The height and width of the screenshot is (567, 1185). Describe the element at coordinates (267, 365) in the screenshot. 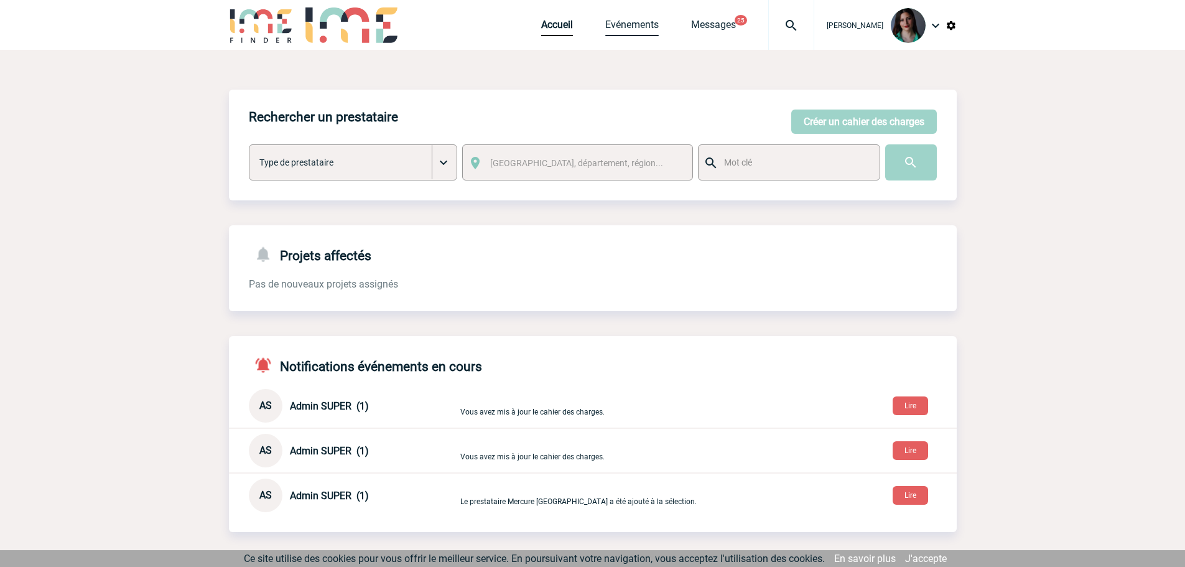

I see `img: notifications-active-24-px-r.png` at that location.